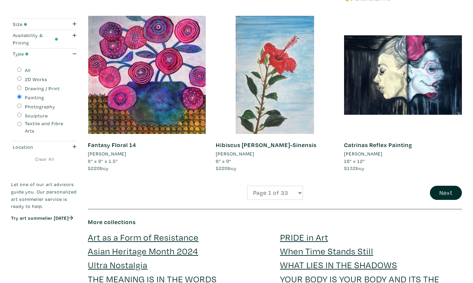 Image resolution: width=473 pixels, height=283 pixels. I want to click on label: 2D Works, so click(36, 79).